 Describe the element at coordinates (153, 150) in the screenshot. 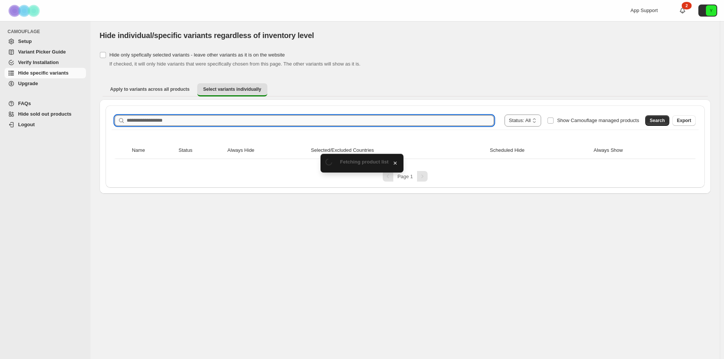

I see `th: Name` at that location.